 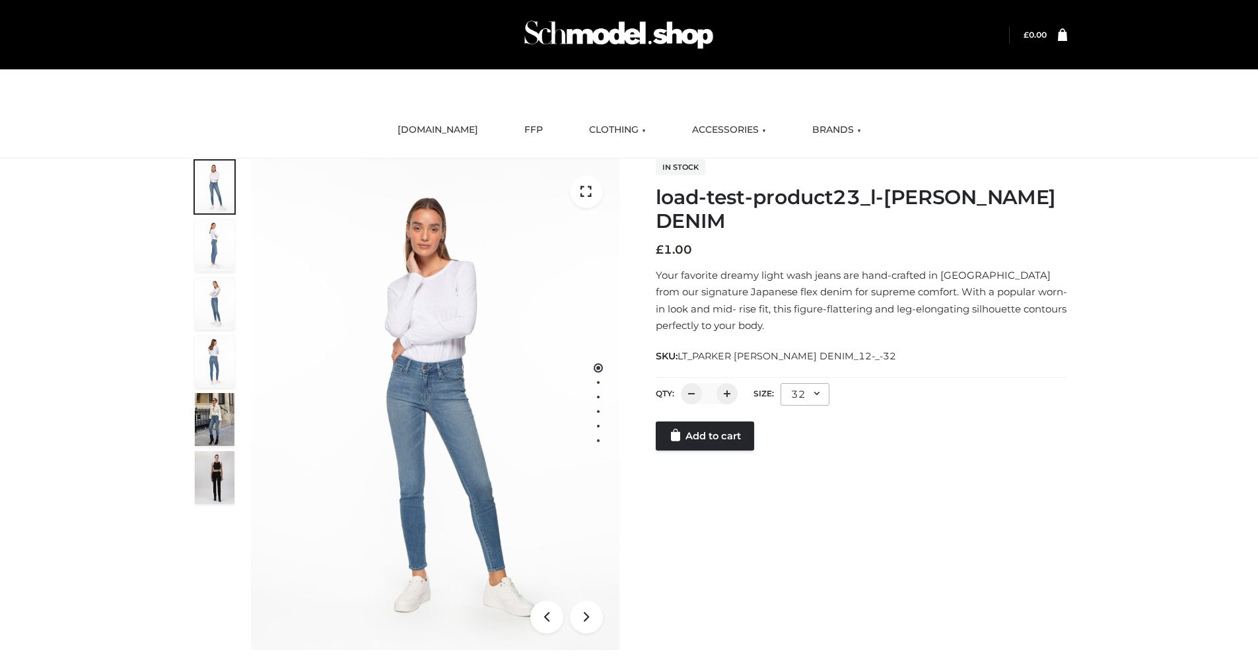 What do you see at coordinates (435, 404) in the screenshot?
I see `img: 2001KLX-Ava-skinny-cove-1-scaled_9b141654-9513-48e5-b76c-3dc7db129200` at bounding box center [435, 404].